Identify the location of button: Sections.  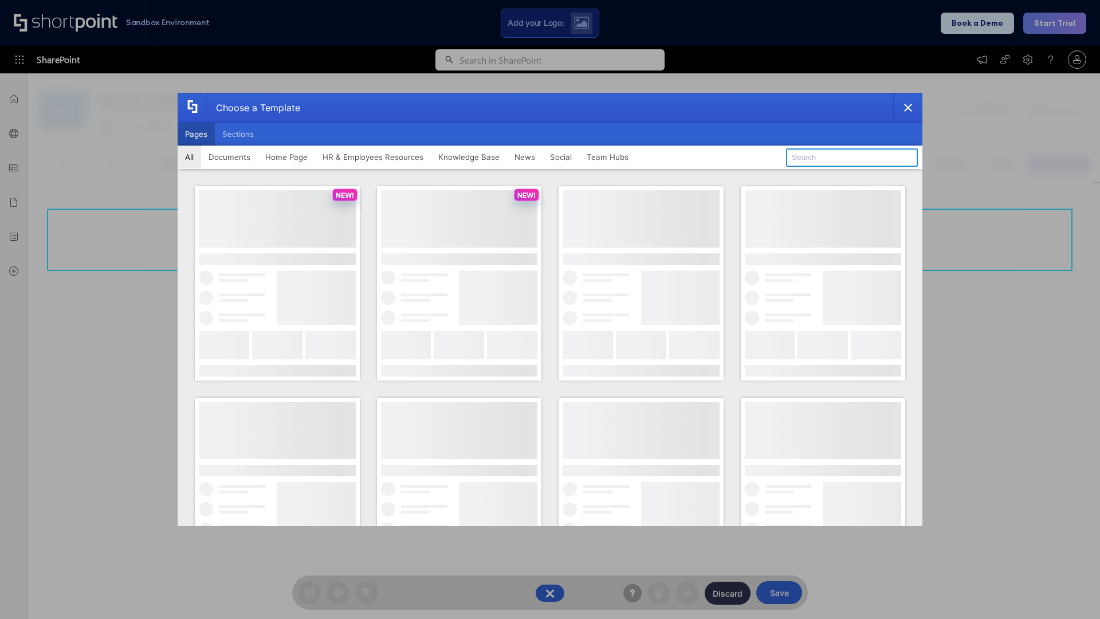
(238, 134).